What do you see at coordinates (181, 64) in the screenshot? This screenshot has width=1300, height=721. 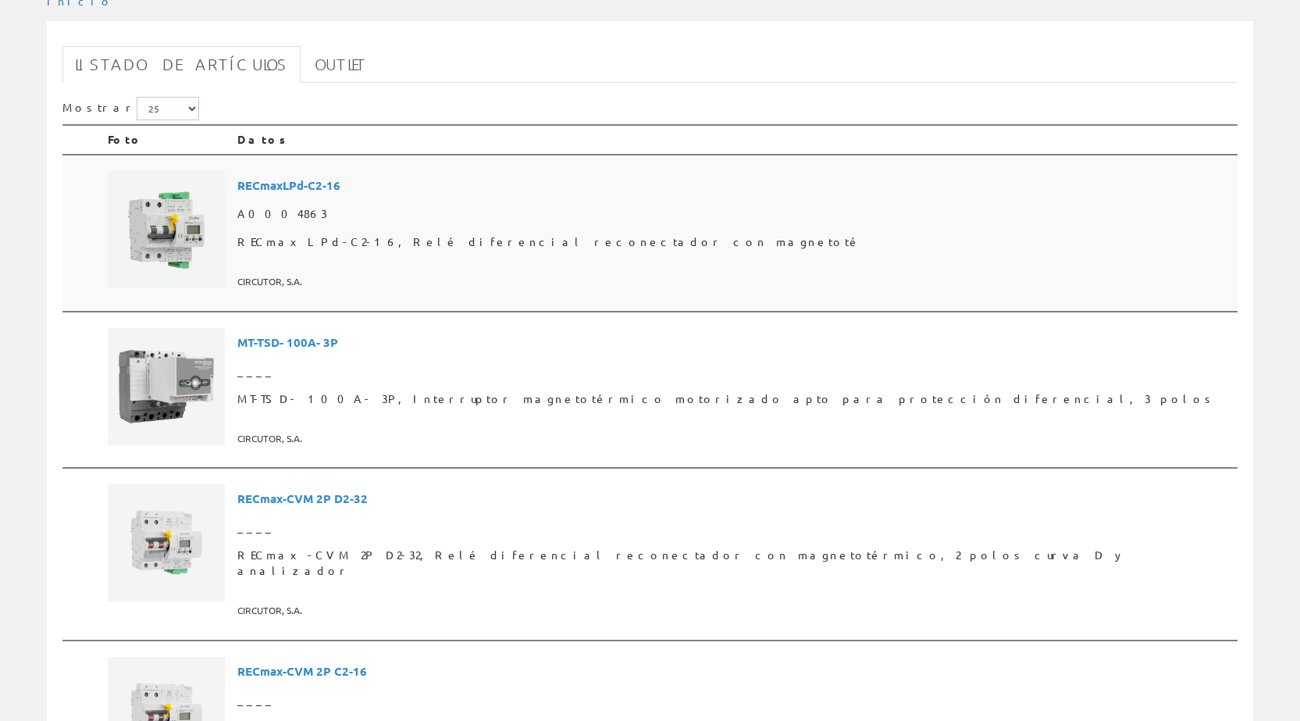 I see `a: Listado de artículos` at bounding box center [181, 64].